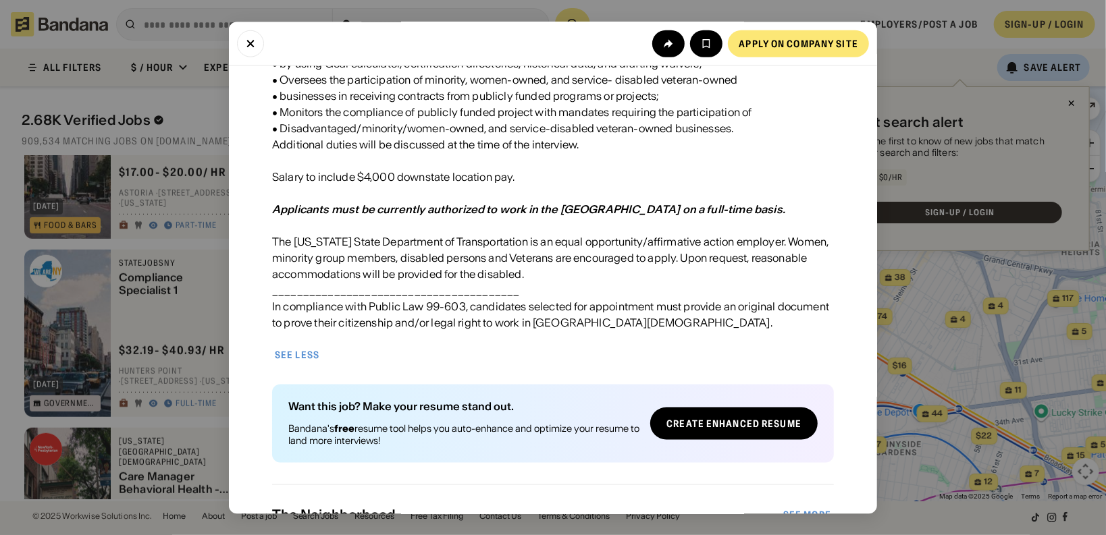 Image resolution: width=1106 pixels, height=535 pixels. Describe the element at coordinates (526, 515) in the screenshot. I see `div: The Neighborhood` at that location.